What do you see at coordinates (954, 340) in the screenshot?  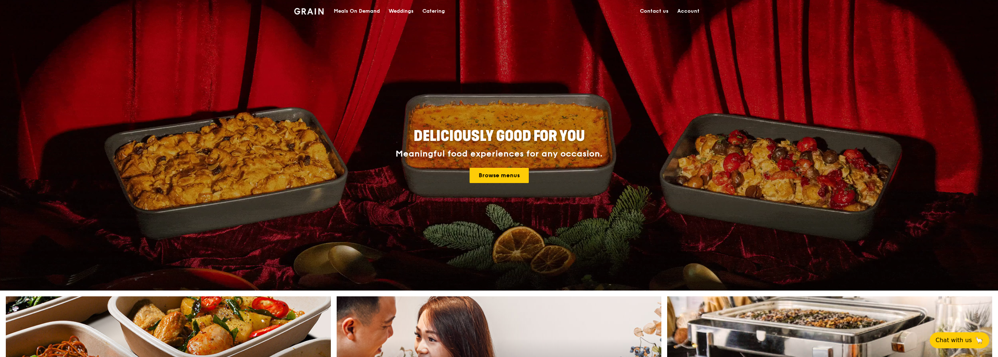 I see `span: Chat with us` at bounding box center [954, 340].